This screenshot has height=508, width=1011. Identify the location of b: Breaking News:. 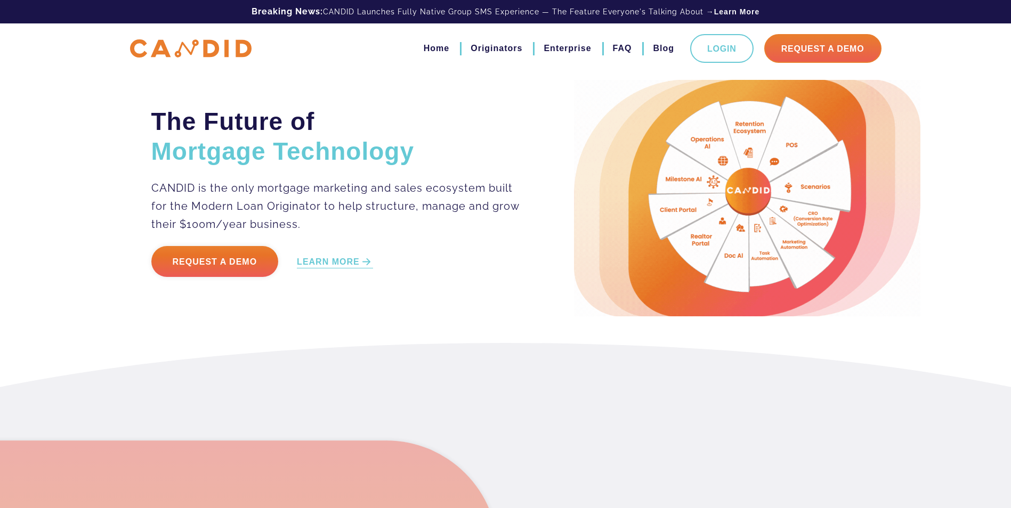
(287, 11).